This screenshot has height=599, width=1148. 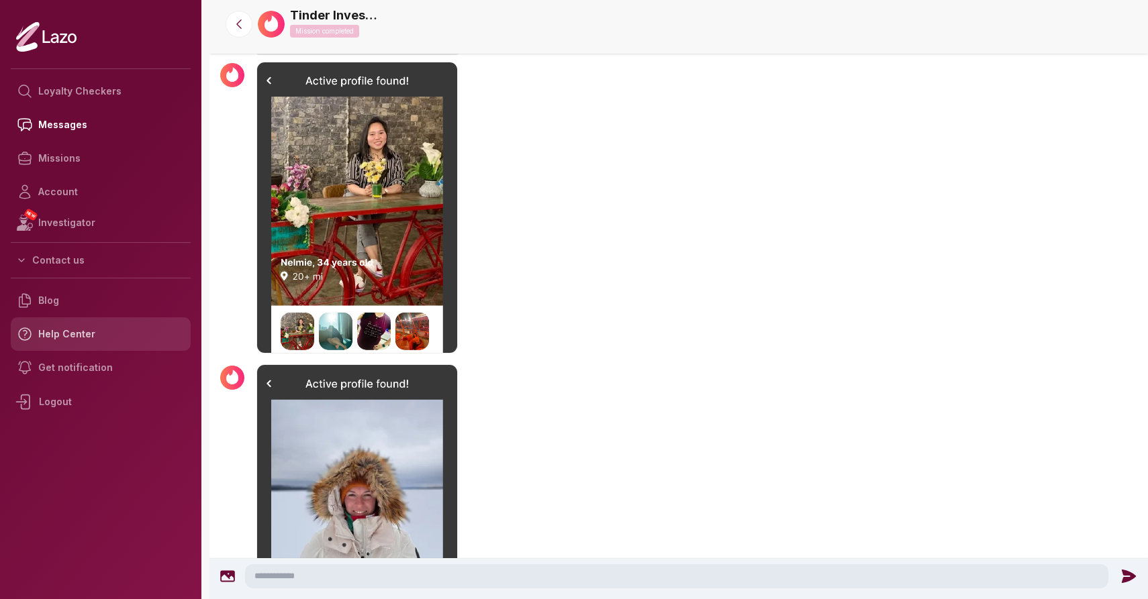 What do you see at coordinates (101, 334) in the screenshot?
I see `a: Help Center` at bounding box center [101, 334].